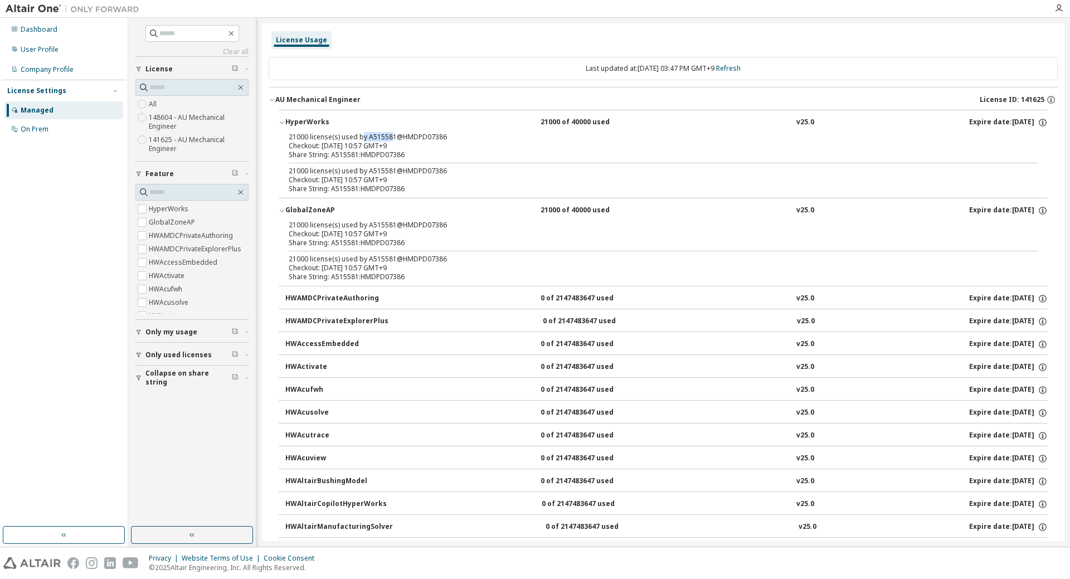  Describe the element at coordinates (335, 481) in the screenshot. I see `div: HWAltairBushingModel` at that location.